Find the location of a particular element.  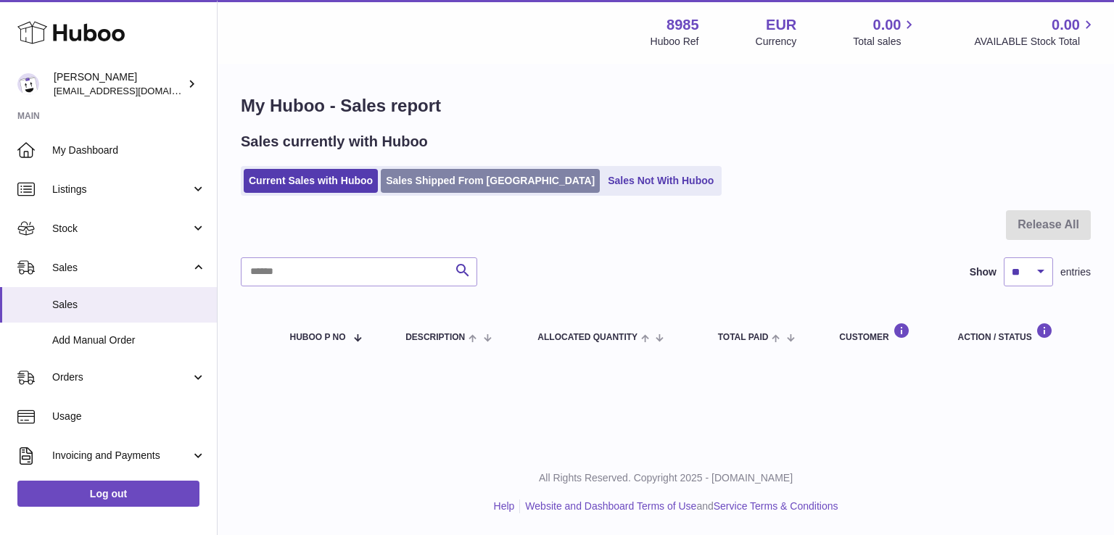

span: My Dashboard is located at coordinates (129, 150).